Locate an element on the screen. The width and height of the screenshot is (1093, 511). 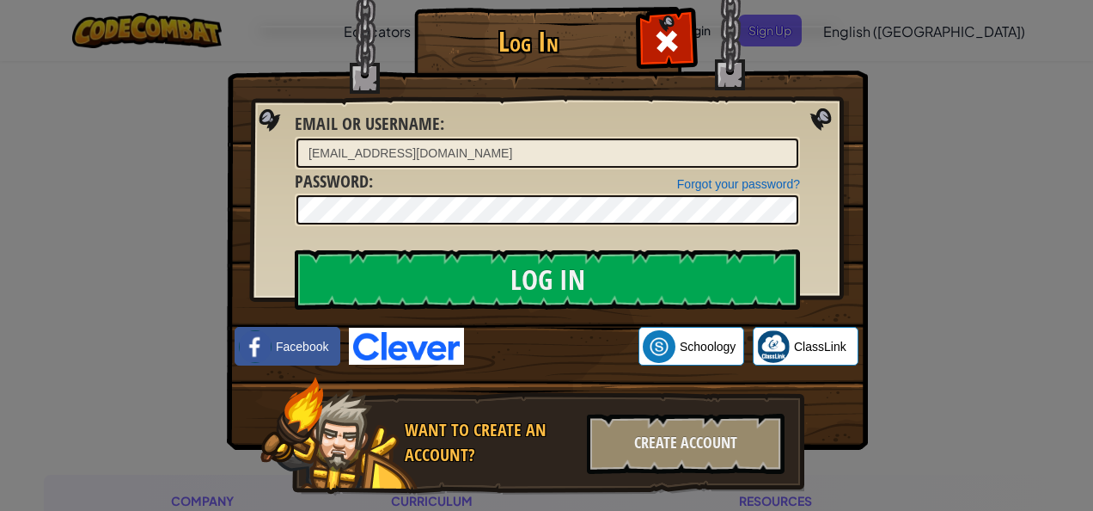
div: Want to create an account? is located at coordinates (491, 442).